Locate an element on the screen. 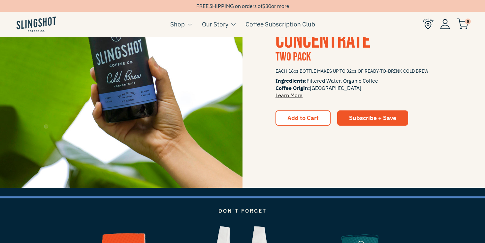  span: 0 is located at coordinates (468, 21).